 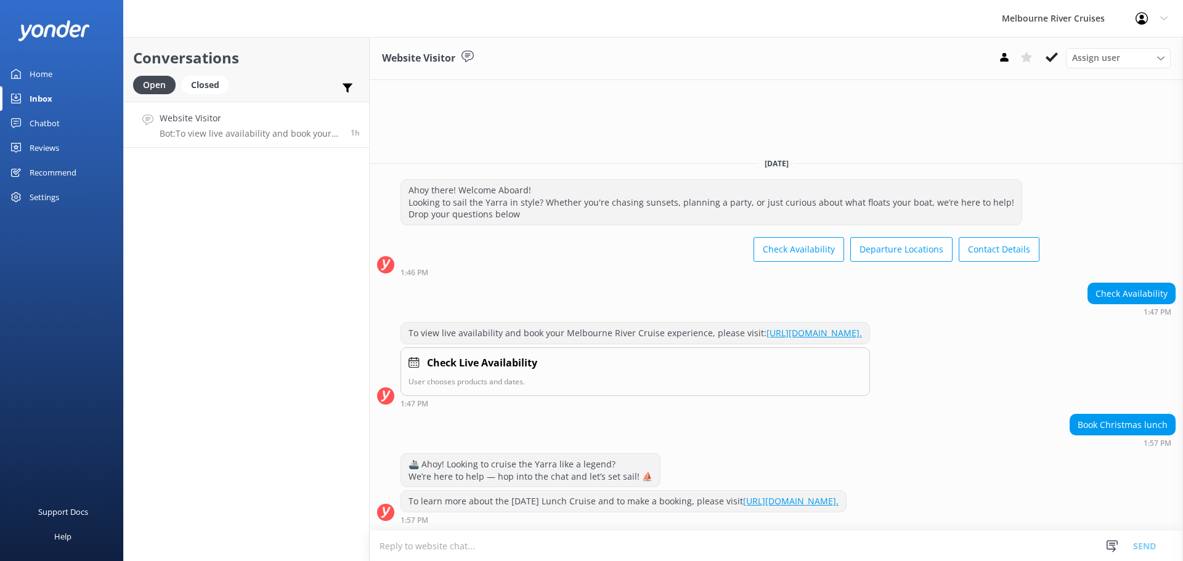 What do you see at coordinates (999, 249) in the screenshot?
I see `button: Contact Details` at bounding box center [999, 249].